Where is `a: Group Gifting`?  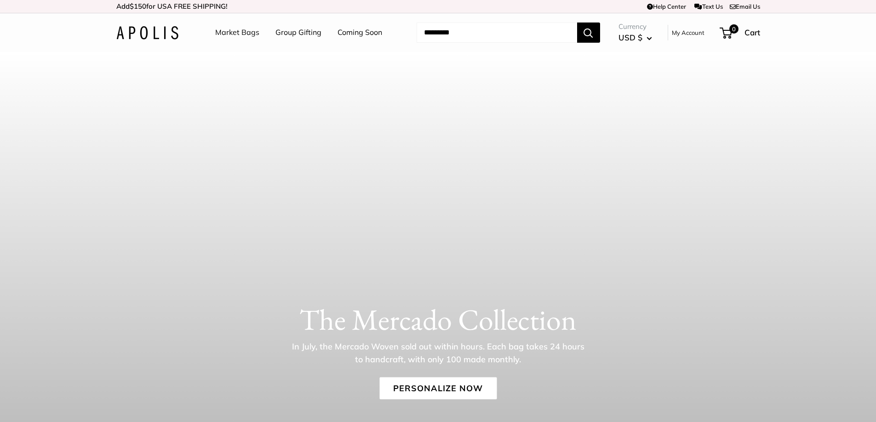 a: Group Gifting is located at coordinates (298, 33).